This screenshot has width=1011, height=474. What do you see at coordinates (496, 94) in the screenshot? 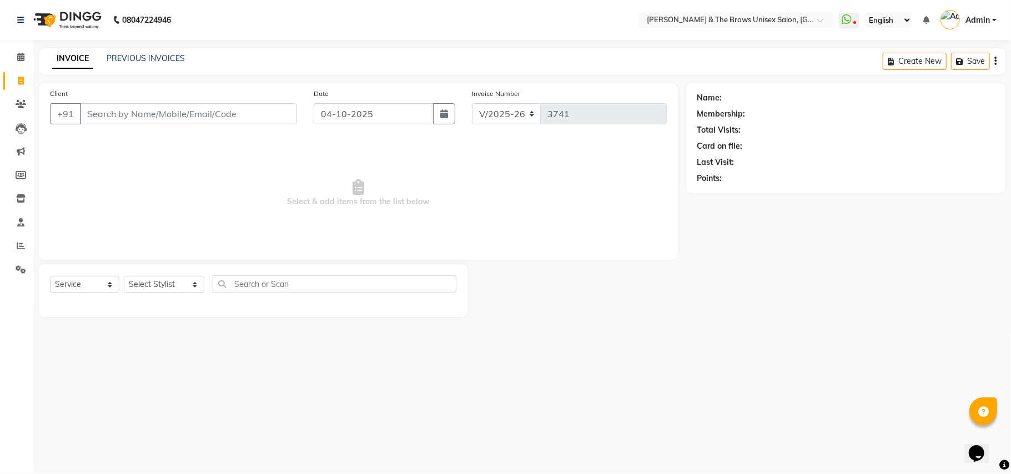
I see `label: Invoice Number` at bounding box center [496, 94].